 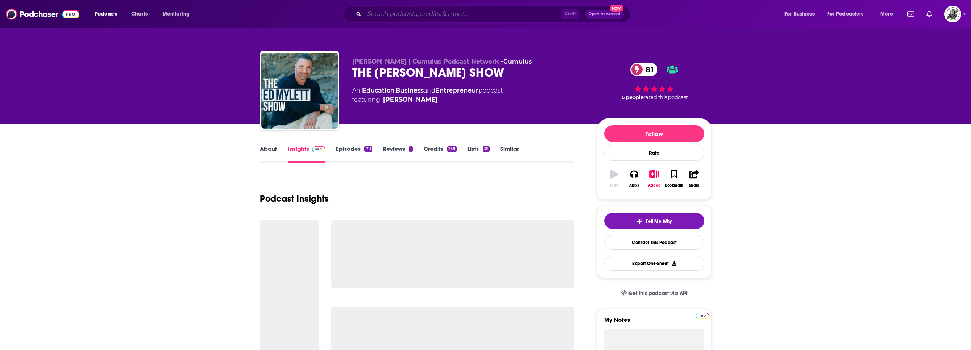 I want to click on span: New, so click(x=616, y=8).